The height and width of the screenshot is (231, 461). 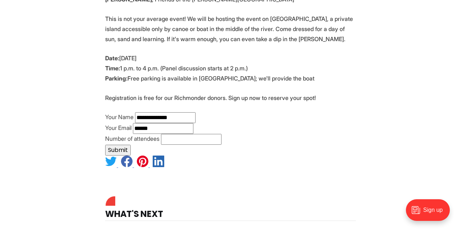 What do you see at coordinates (132, 138) in the screenshot?
I see `label: Number of attendees` at bounding box center [132, 138].